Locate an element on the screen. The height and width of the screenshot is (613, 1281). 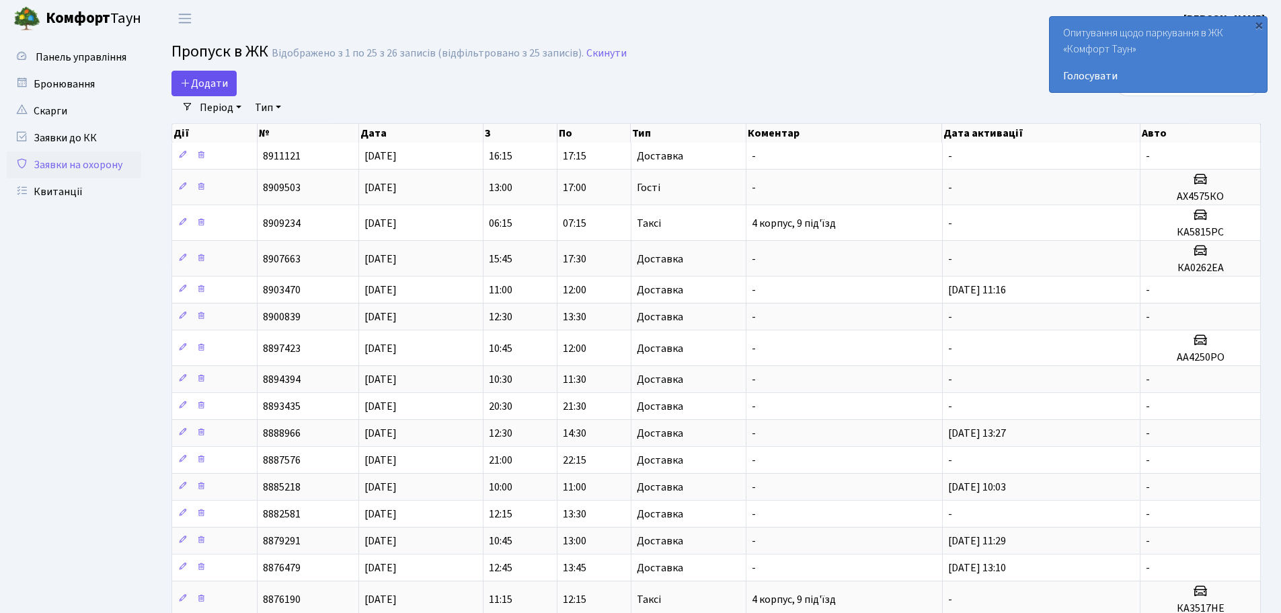
span: 06:15 is located at coordinates (500, 223).